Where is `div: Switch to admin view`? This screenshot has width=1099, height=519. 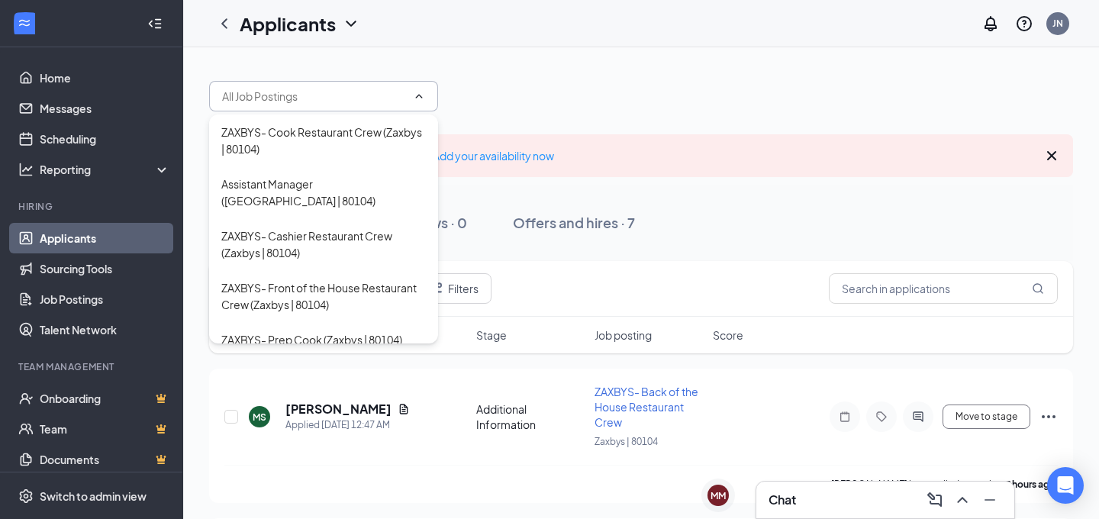 div: Switch to admin view is located at coordinates (93, 496).